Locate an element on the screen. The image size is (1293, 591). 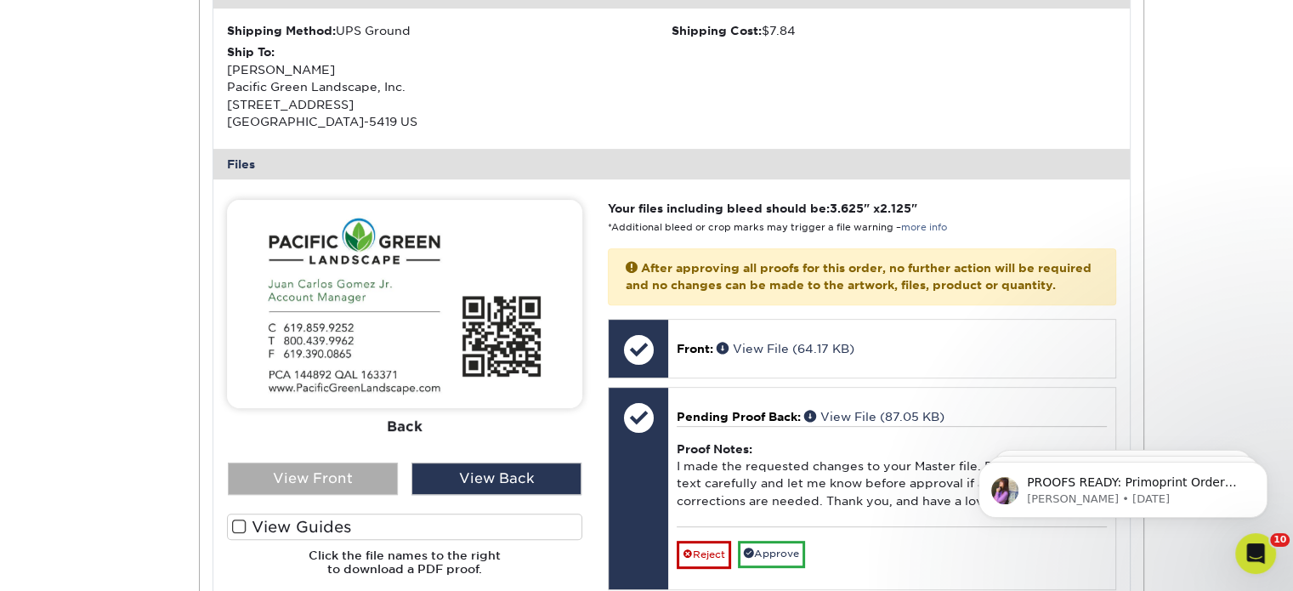
span: 2.125 is located at coordinates (895, 208).